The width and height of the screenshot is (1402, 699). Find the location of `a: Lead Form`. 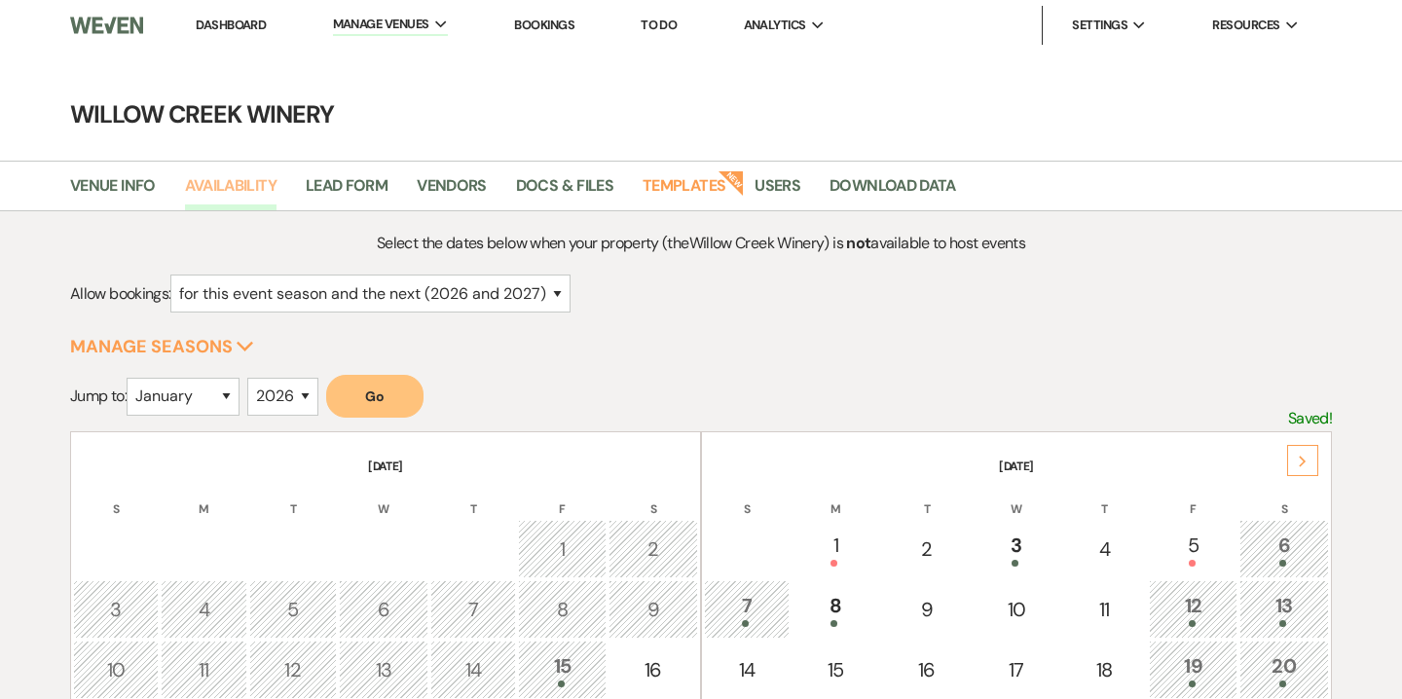

a: Lead Form is located at coordinates (347, 192).